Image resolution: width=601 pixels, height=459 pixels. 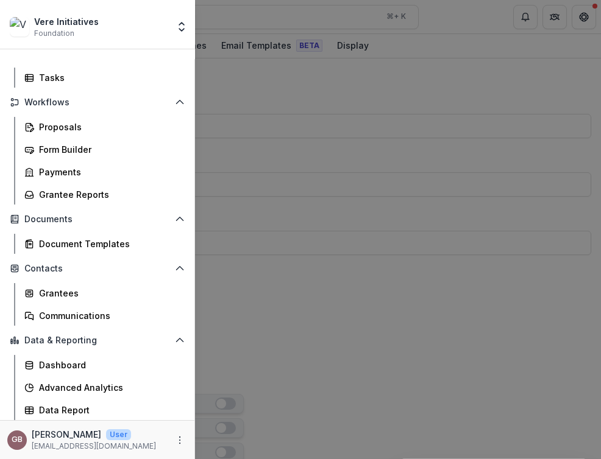 I want to click on div: Proposals, so click(x=109, y=127).